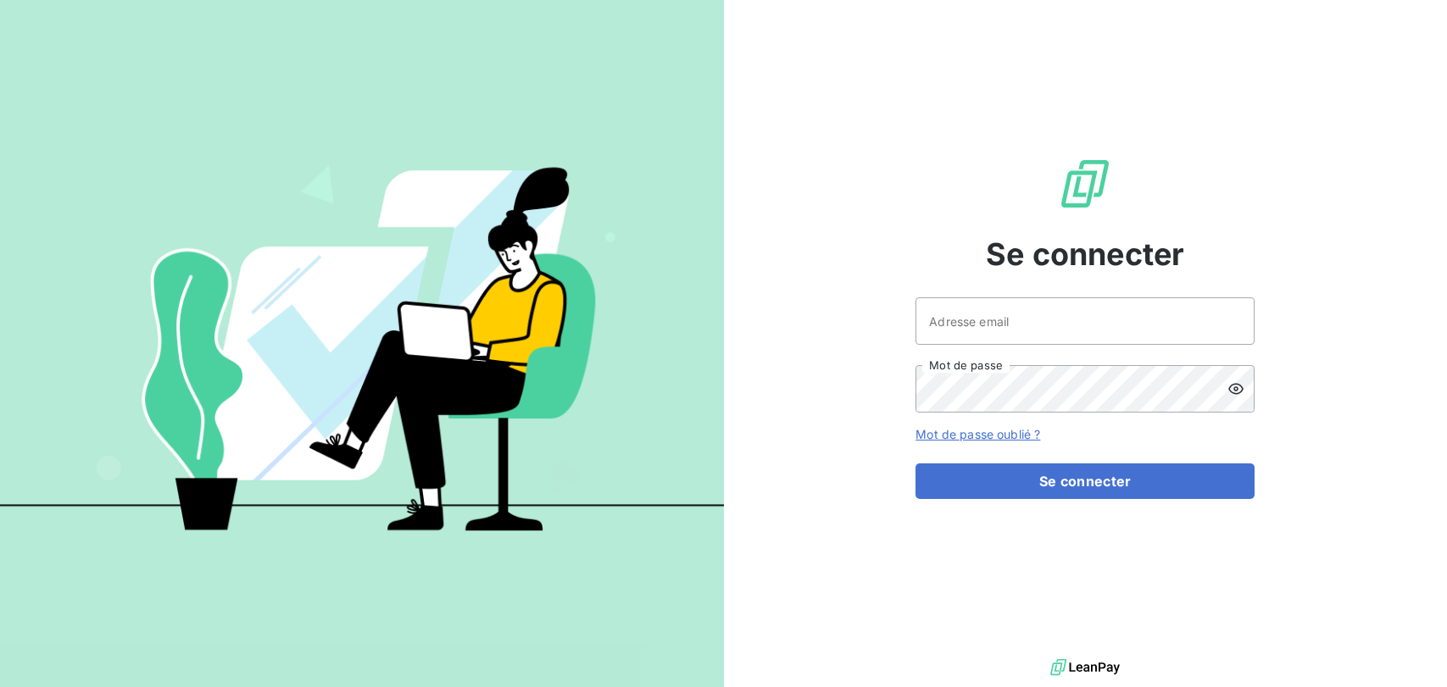 Image resolution: width=1447 pixels, height=687 pixels. Describe the element at coordinates (1085, 668) in the screenshot. I see `img: logo` at that location.